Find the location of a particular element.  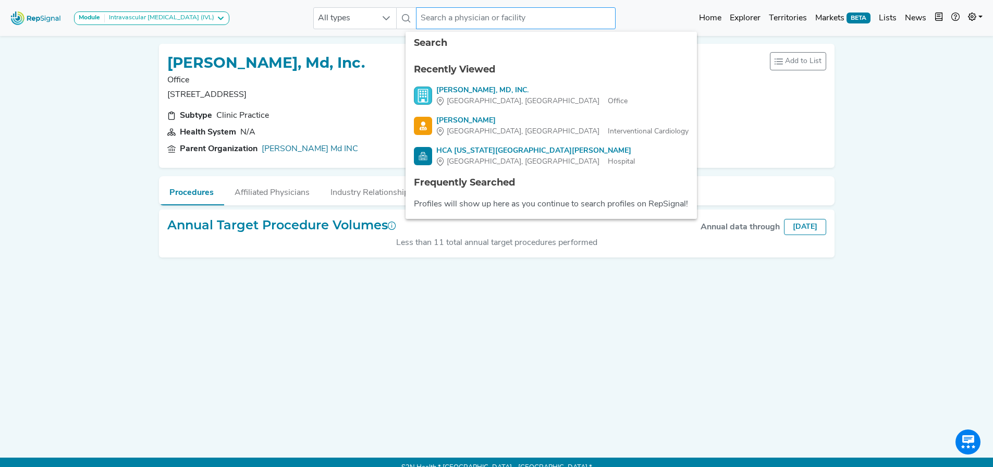

img: Physician Search Icon is located at coordinates (423, 126).